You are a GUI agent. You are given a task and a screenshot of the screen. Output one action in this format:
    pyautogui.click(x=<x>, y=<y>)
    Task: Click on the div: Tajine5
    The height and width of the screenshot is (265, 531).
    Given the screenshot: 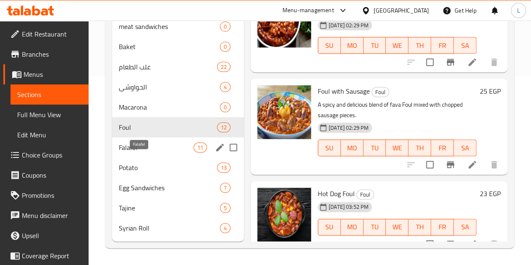 What is the action you would take?
    pyautogui.click(x=178, y=208)
    